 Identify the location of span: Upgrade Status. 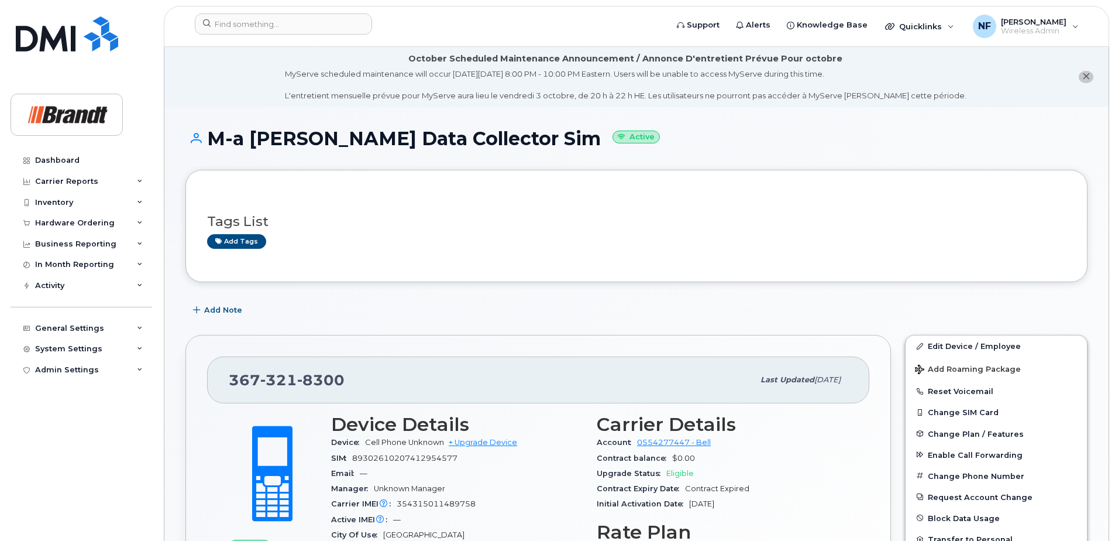
(631, 473).